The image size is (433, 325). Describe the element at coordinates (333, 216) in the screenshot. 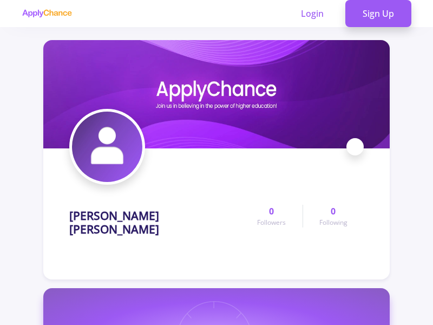

I see `a: 0Following` at that location.